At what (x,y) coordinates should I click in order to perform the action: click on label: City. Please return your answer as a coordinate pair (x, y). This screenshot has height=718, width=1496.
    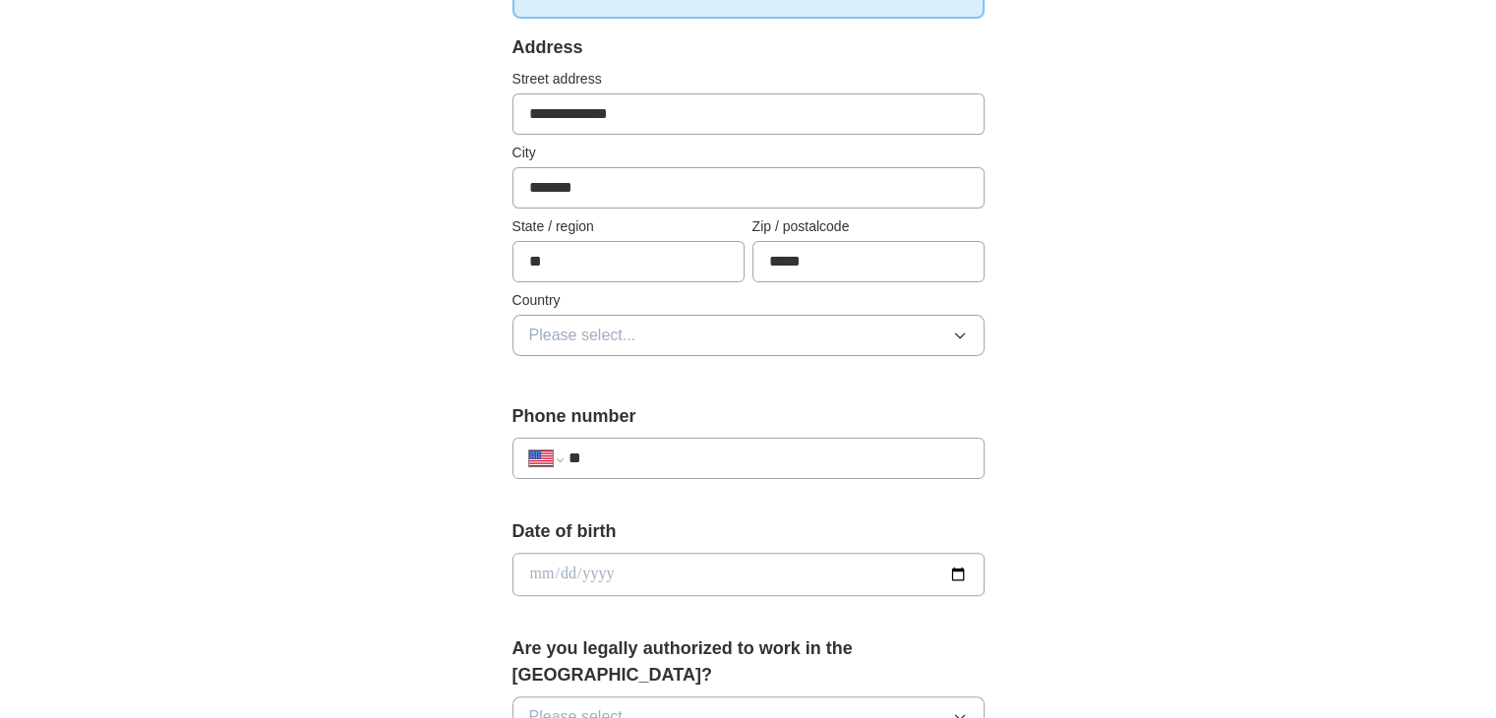
    Looking at the image, I should click on (748, 152).